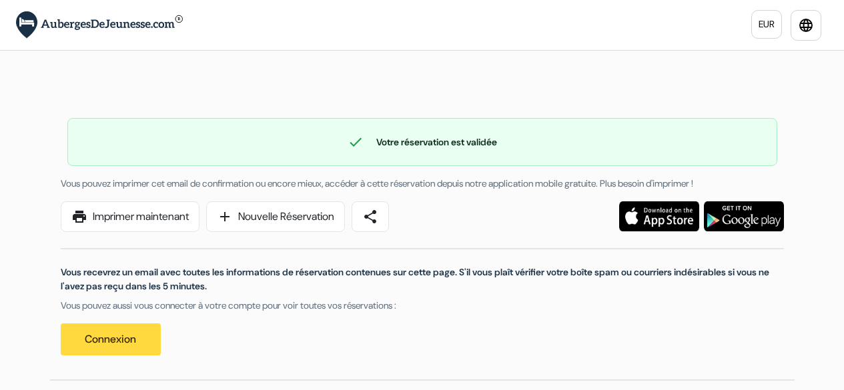 This screenshot has width=844, height=390. Describe the element at coordinates (422, 306) in the screenshot. I see `p: Vous pouvez aussi vous connecter à votre compte pour voir toutes vos réservations :` at that location.